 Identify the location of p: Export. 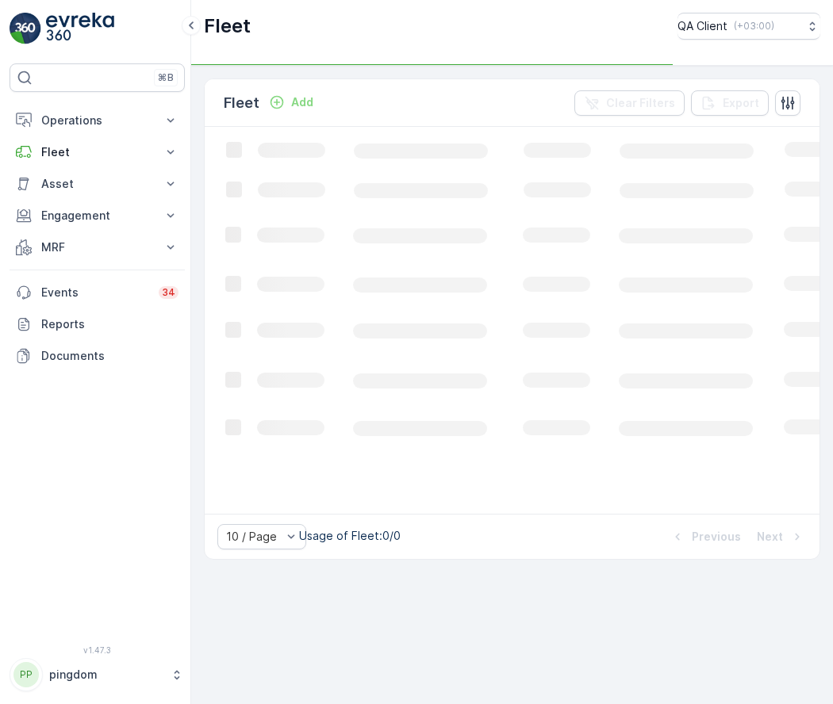
(741, 103).